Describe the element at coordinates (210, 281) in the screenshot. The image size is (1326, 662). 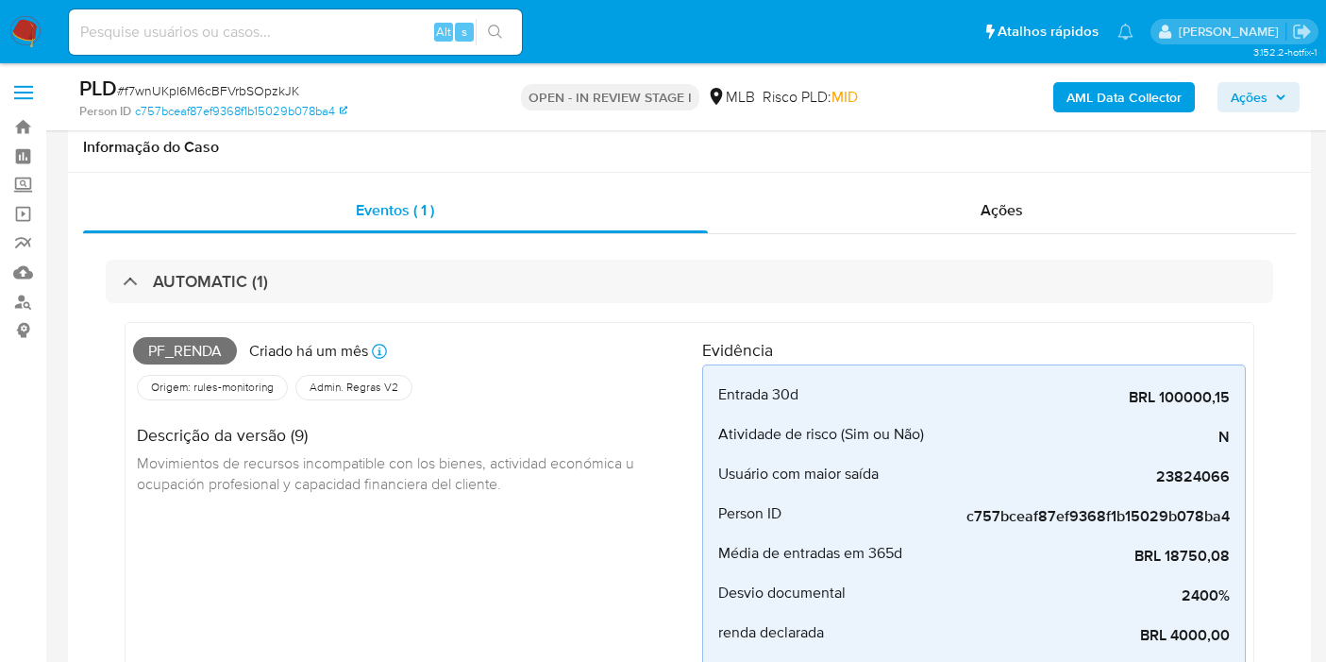
I see `h3: AUTOMATIC (1)` at that location.